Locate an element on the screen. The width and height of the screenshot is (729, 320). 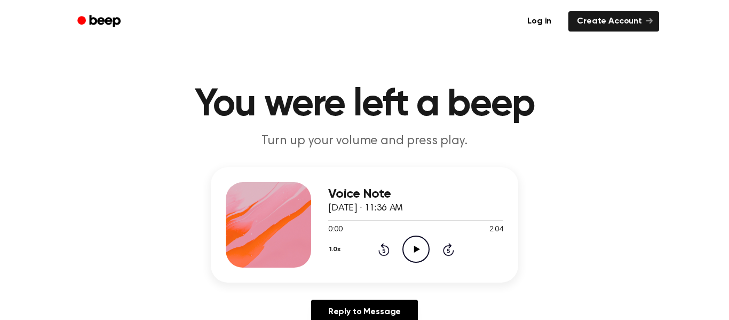
a: Beep is located at coordinates (100, 21).